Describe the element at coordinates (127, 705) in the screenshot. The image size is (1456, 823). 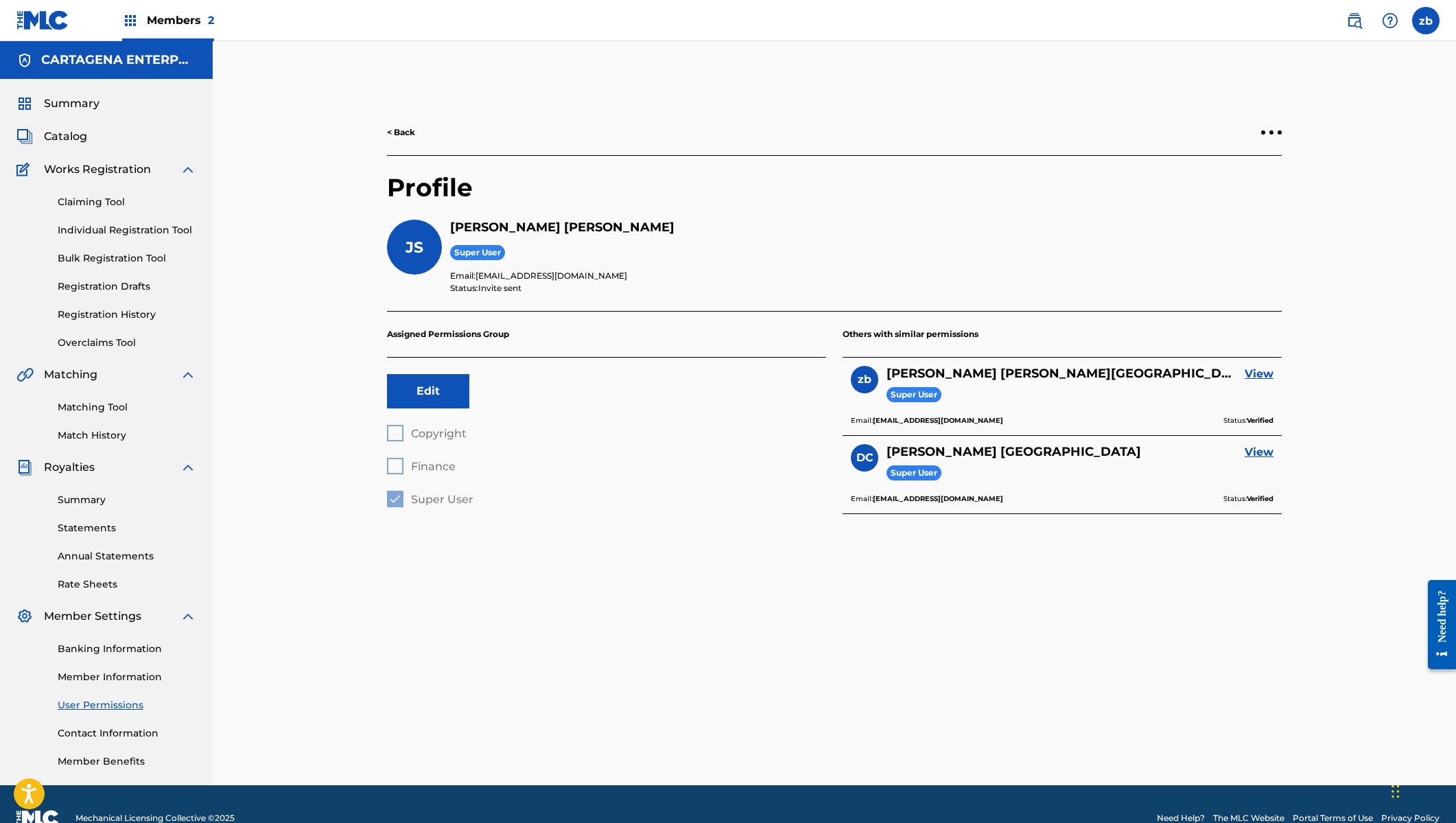
I see `a: User Permissions` at that location.